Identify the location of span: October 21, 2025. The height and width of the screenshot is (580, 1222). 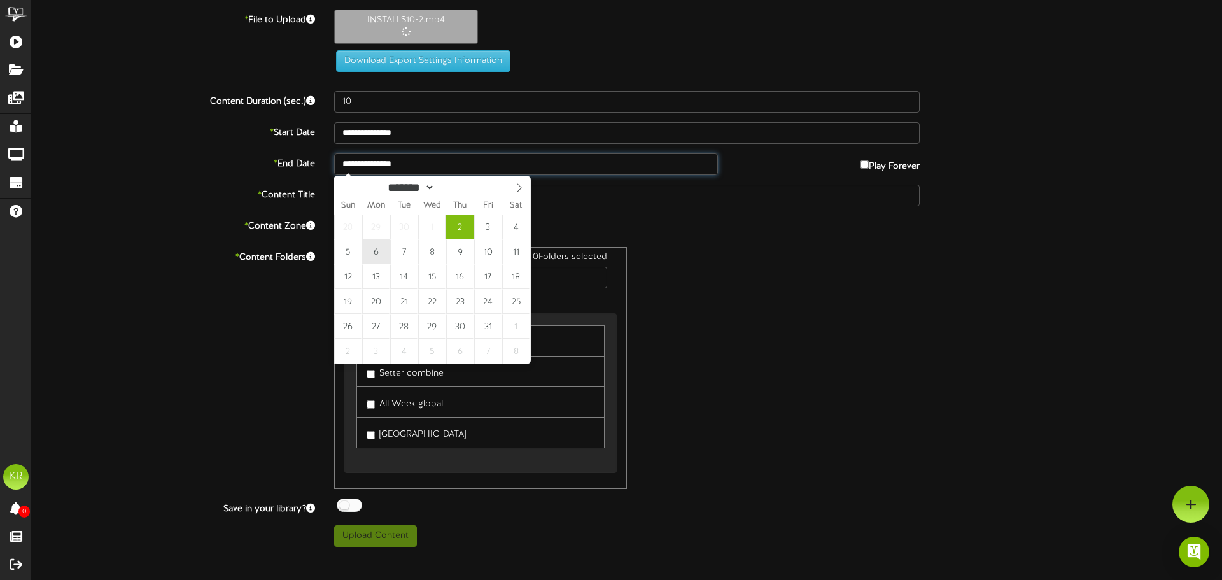
(404, 301).